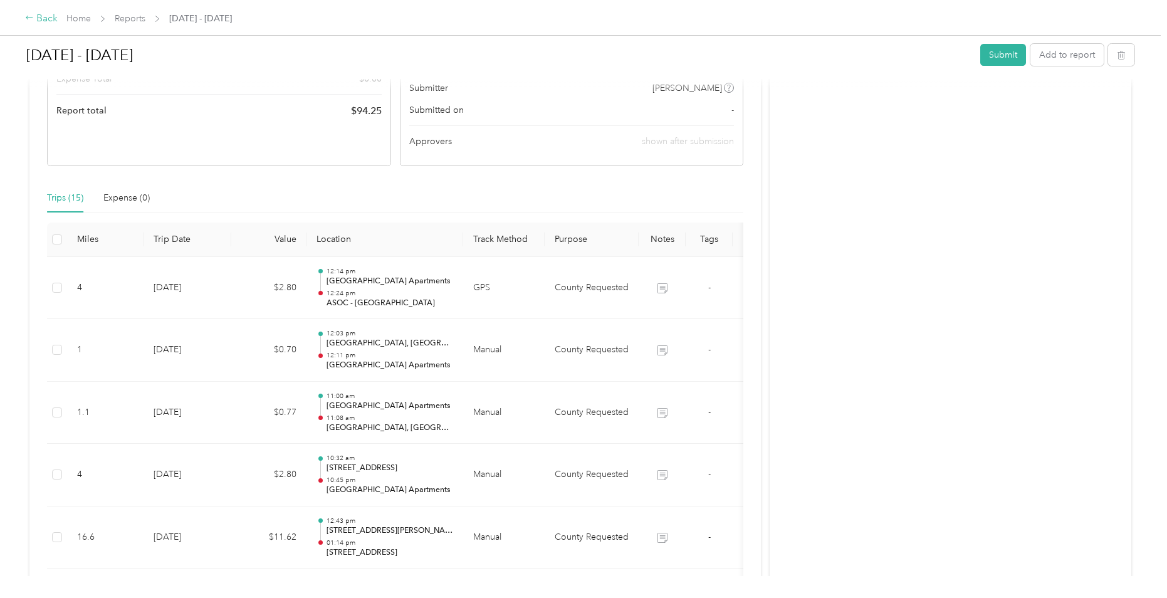  I want to click on span: shown after submission, so click(688, 141).